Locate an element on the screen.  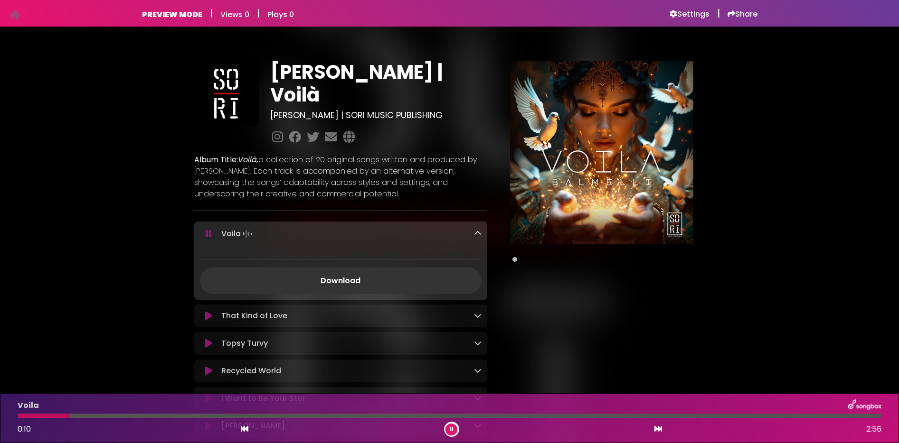
img: songbox-logo-white.png is located at coordinates (864, 406).